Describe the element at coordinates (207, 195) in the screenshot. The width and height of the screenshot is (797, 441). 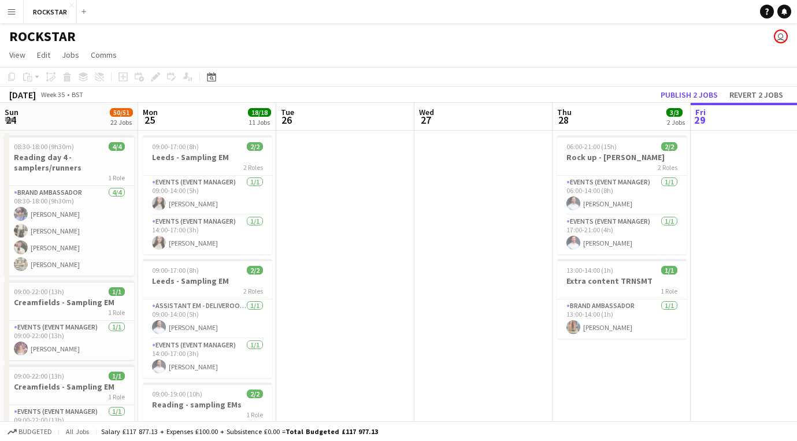
I see `app-job-card: 09:00-17:00 (8h)2/2Leeds - Sampling EM2 RolesEvents (Event Manager)1/109:00-14:00 (5h)[PERSON_NAM...` at that location.